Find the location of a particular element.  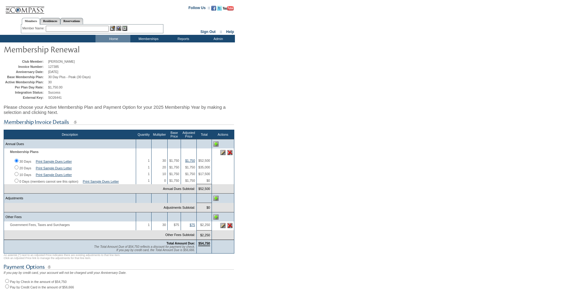

td: Adjustments is located at coordinates (70, 198).